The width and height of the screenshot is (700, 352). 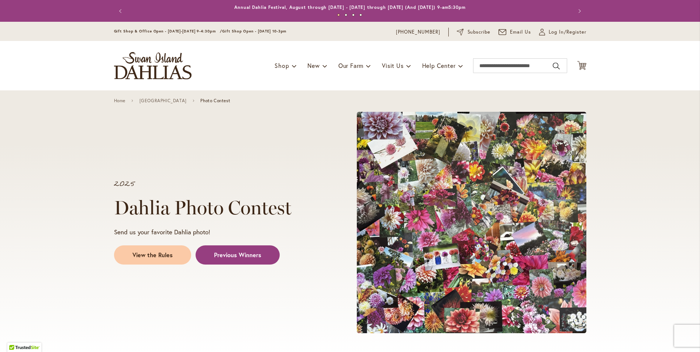 I want to click on span: Log In/Register, so click(x=568, y=32).